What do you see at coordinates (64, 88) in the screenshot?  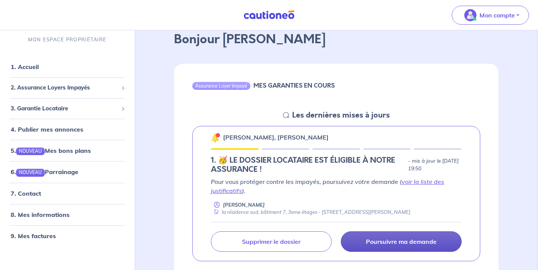 I see `span: 2. Assurance Loyers Impayés` at bounding box center [64, 88].